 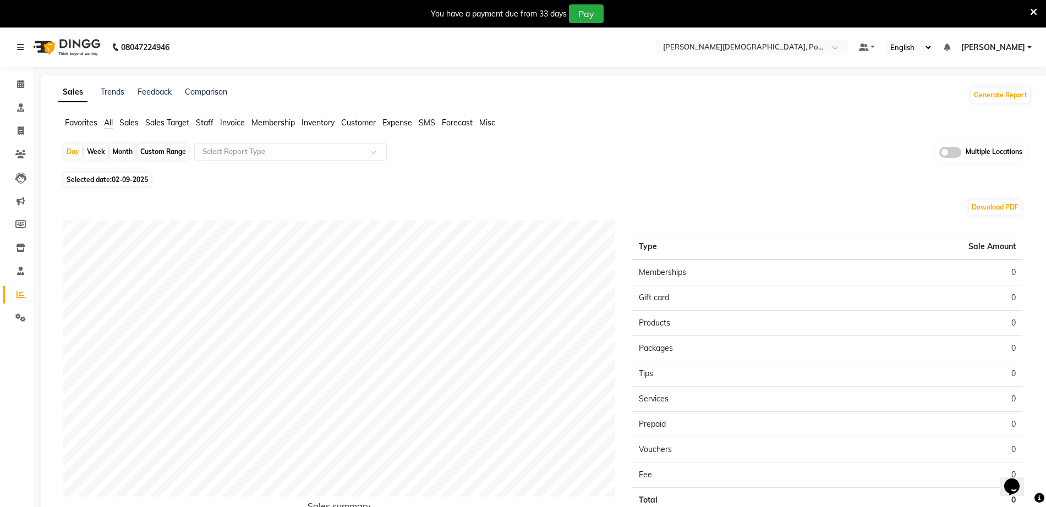 What do you see at coordinates (487, 123) in the screenshot?
I see `span: Misc` at bounding box center [487, 123].